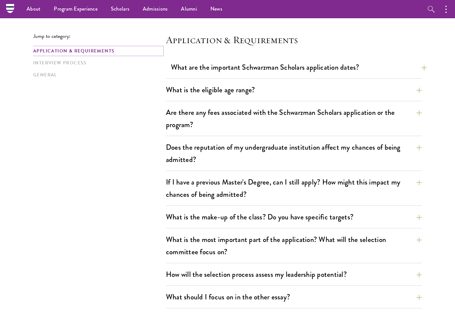 This screenshot has width=455, height=314. Describe the element at coordinates (294, 217) in the screenshot. I see `button: What is the make-up of the class? Do you have specific targets?` at that location.